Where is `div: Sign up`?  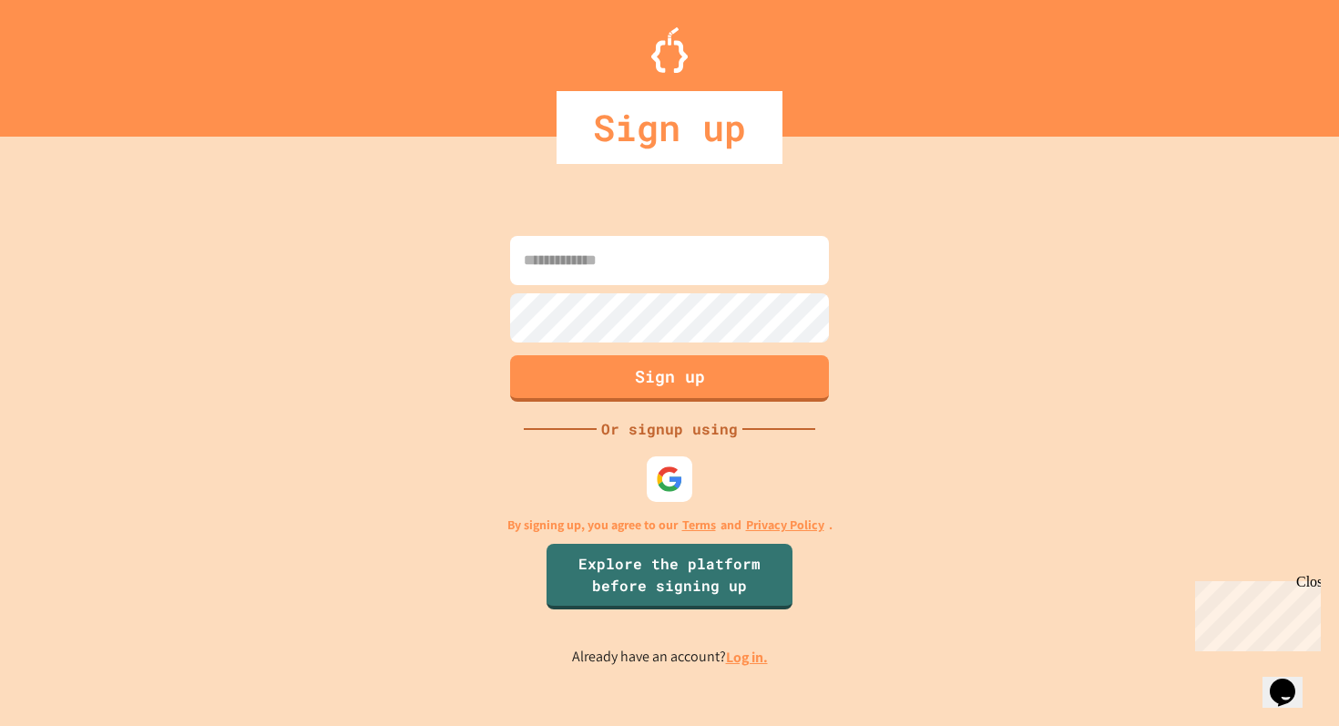 div: Sign up is located at coordinates (670, 128).